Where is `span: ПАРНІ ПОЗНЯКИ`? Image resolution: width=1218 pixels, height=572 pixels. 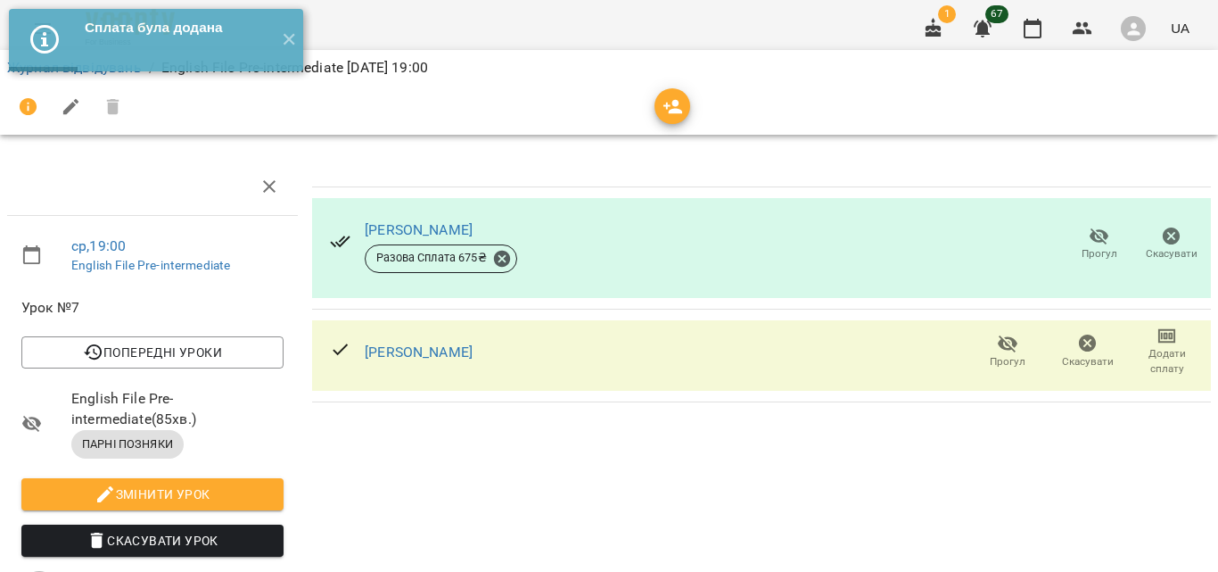
span: ПАРНІ ПОЗНЯКИ is located at coordinates (128, 444).